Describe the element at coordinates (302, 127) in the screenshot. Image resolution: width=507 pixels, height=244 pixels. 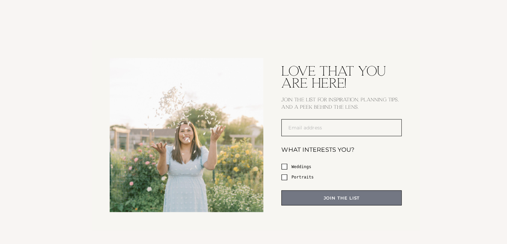
I see `span: Email addr` at that location.